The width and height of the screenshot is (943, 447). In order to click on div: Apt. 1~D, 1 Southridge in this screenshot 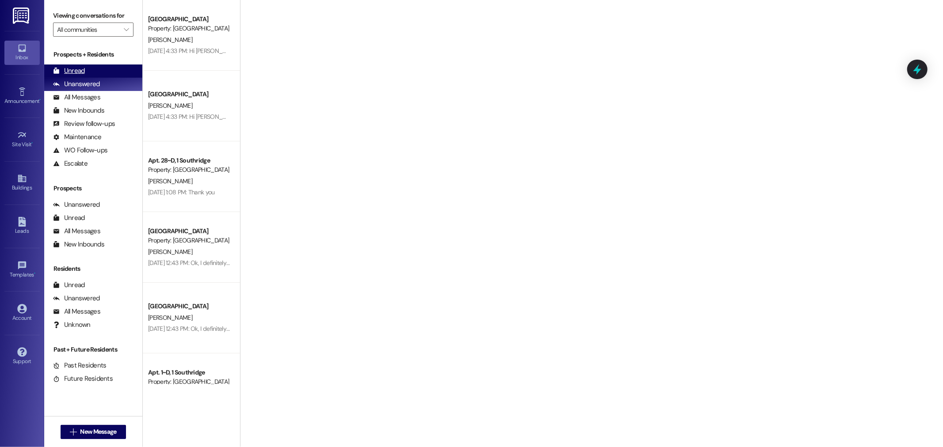, I will do `click(189, 373)`.